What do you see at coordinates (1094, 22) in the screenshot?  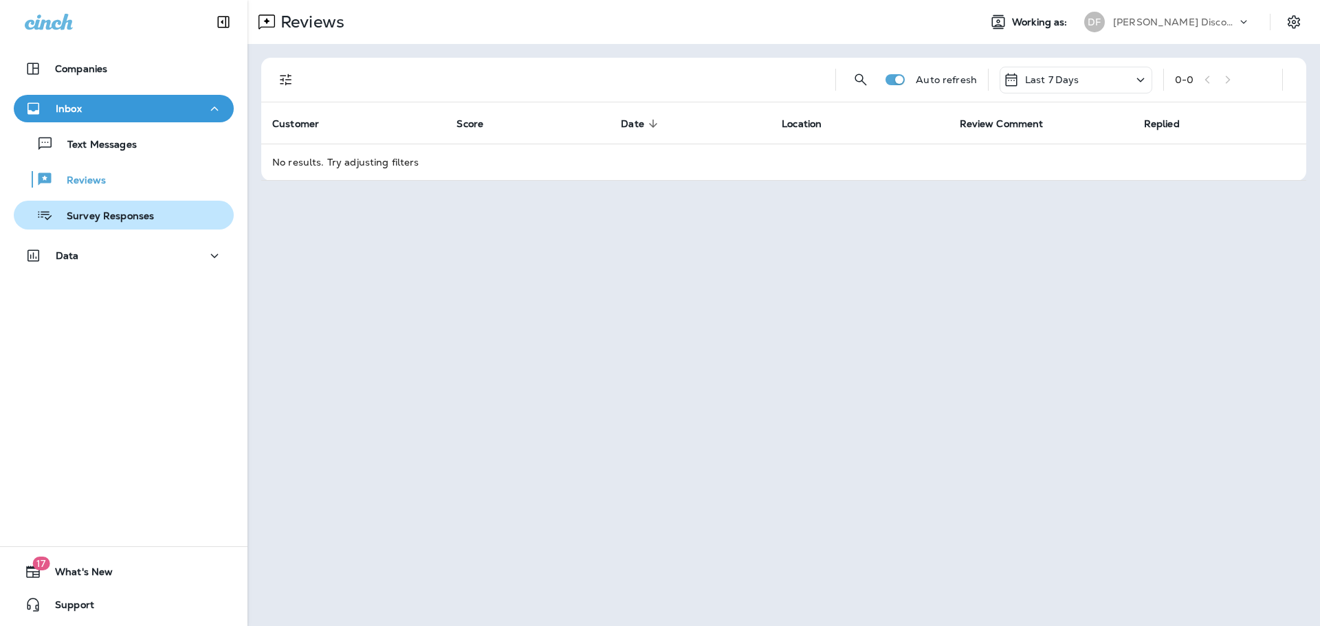 I see `div: DF` at bounding box center [1094, 22].